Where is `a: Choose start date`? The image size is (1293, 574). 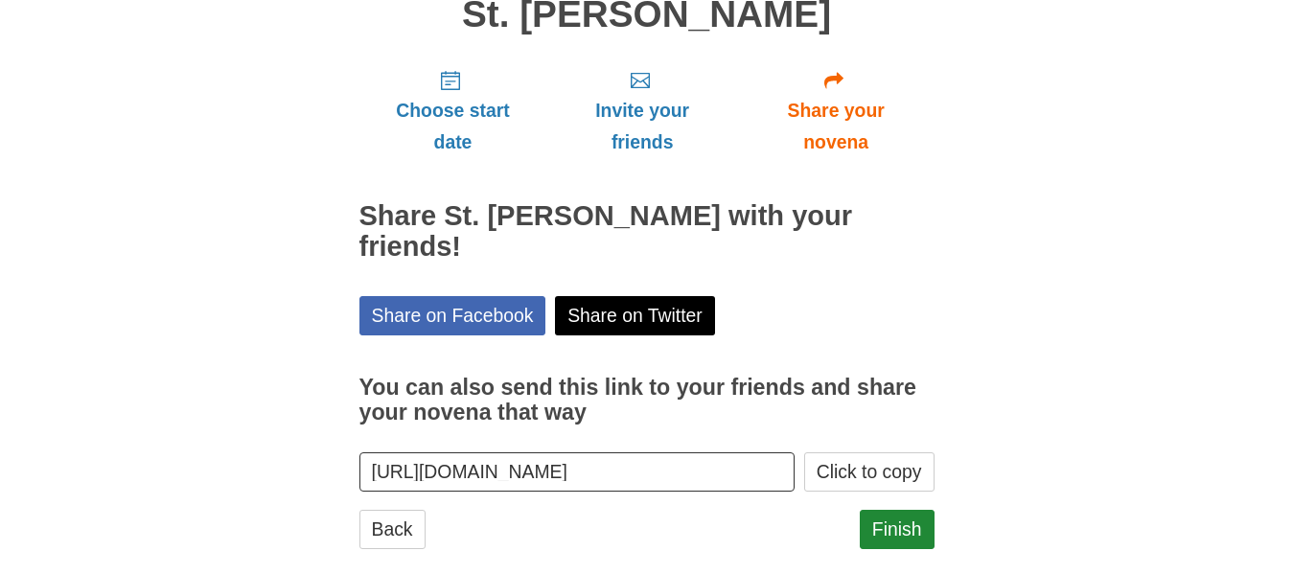
a: Choose start date is located at coordinates (453, 110).